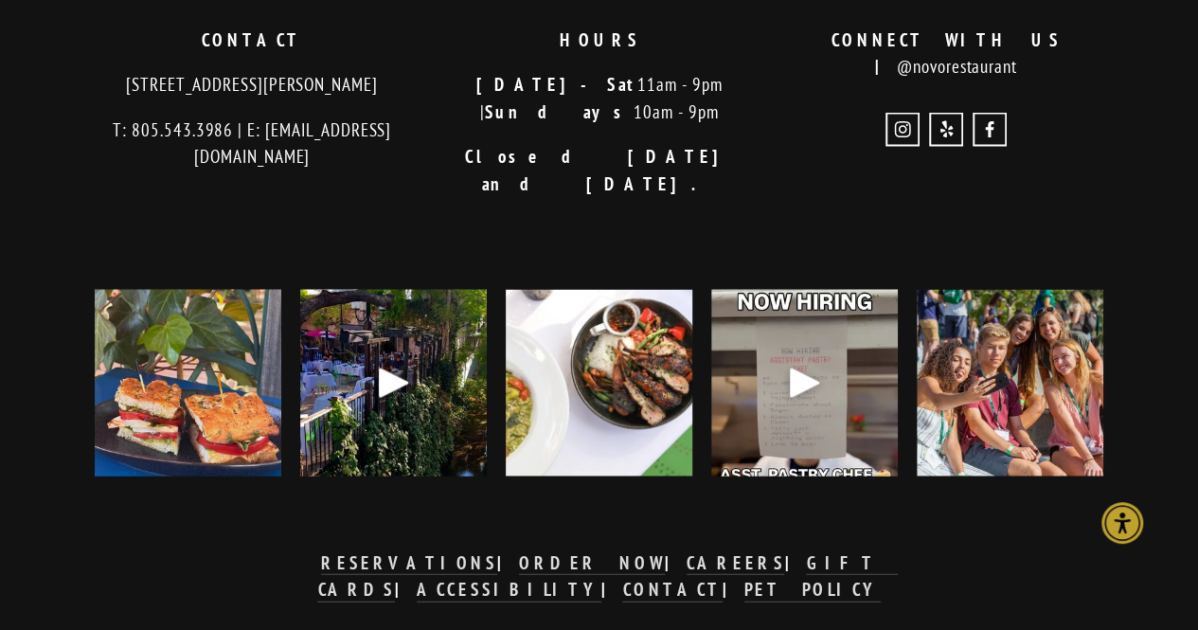 This screenshot has height=630, width=1198. I want to click on a: CONTACT, so click(672, 589).